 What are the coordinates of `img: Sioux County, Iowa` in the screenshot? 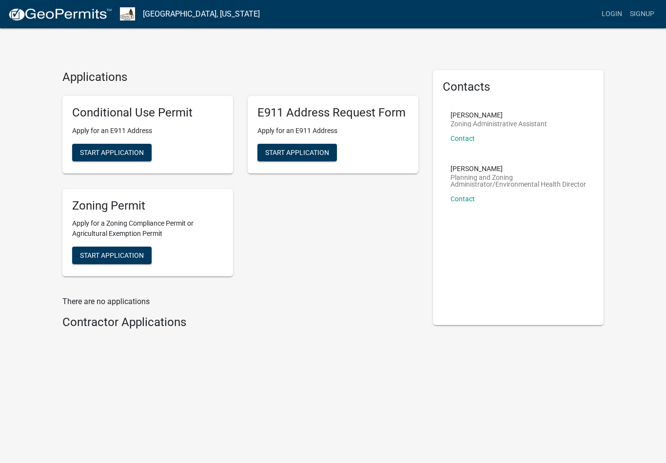 It's located at (127, 14).